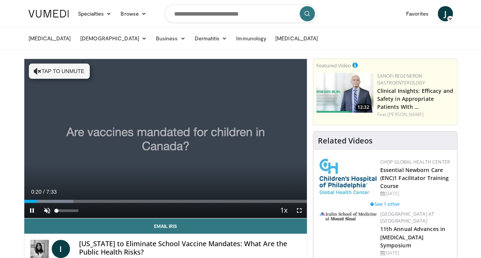 Image resolution: width=481 pixels, height=258 pixels. I want to click on a: I, so click(61, 249).